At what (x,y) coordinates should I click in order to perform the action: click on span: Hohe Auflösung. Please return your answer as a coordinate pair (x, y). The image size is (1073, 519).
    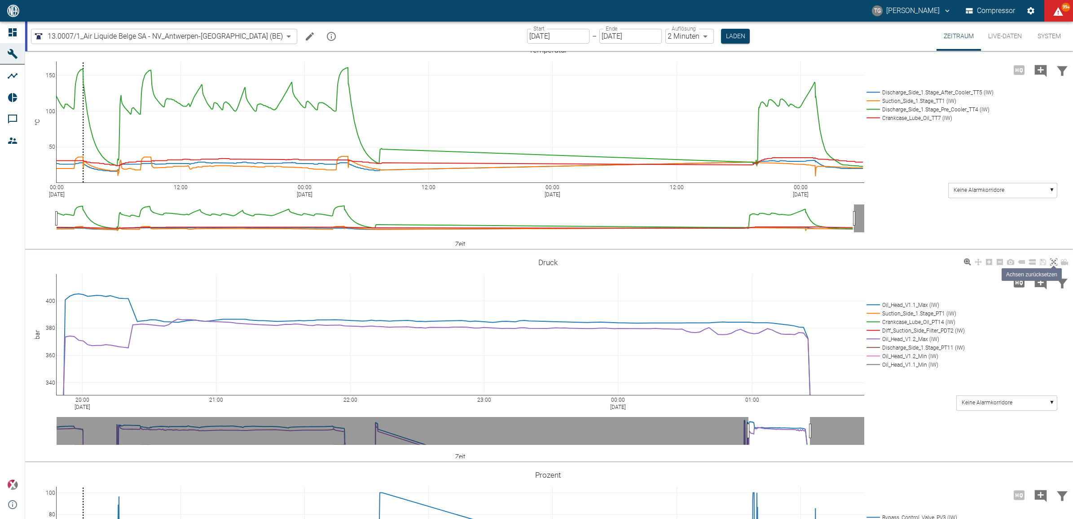
    Looking at the image, I should click on (1019, 282).